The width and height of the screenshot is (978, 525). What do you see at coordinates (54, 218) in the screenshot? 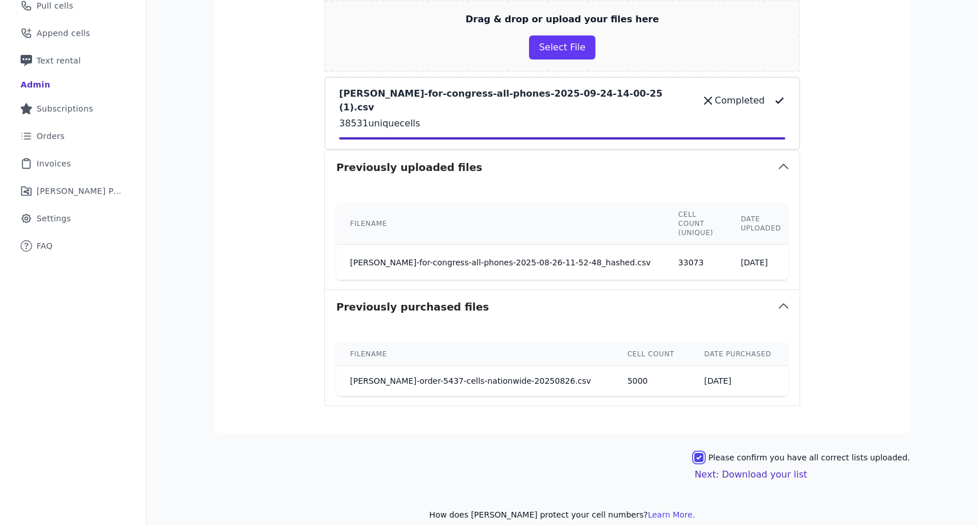
I see `span: Settings` at bounding box center [54, 218].